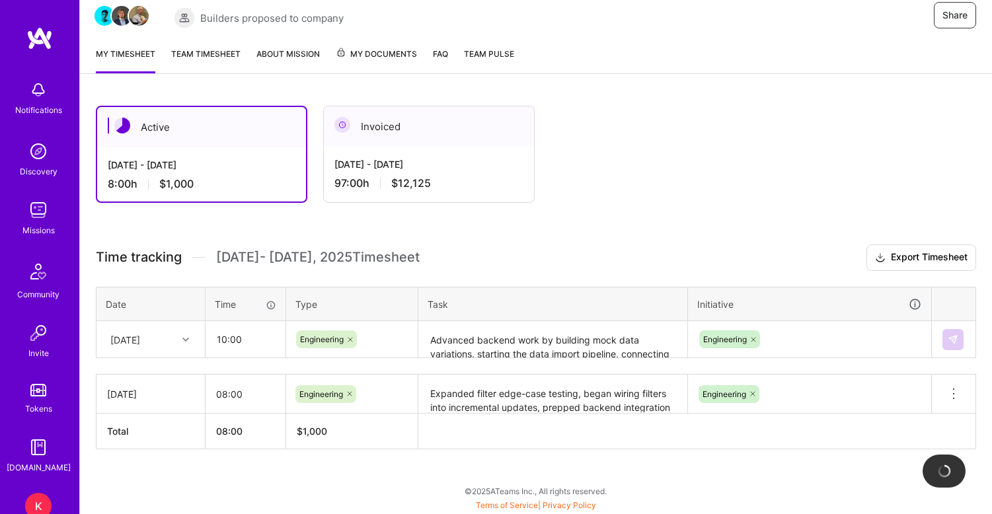 The image size is (992, 514). What do you see at coordinates (38, 210) in the screenshot?
I see `img: teamwork` at bounding box center [38, 210].